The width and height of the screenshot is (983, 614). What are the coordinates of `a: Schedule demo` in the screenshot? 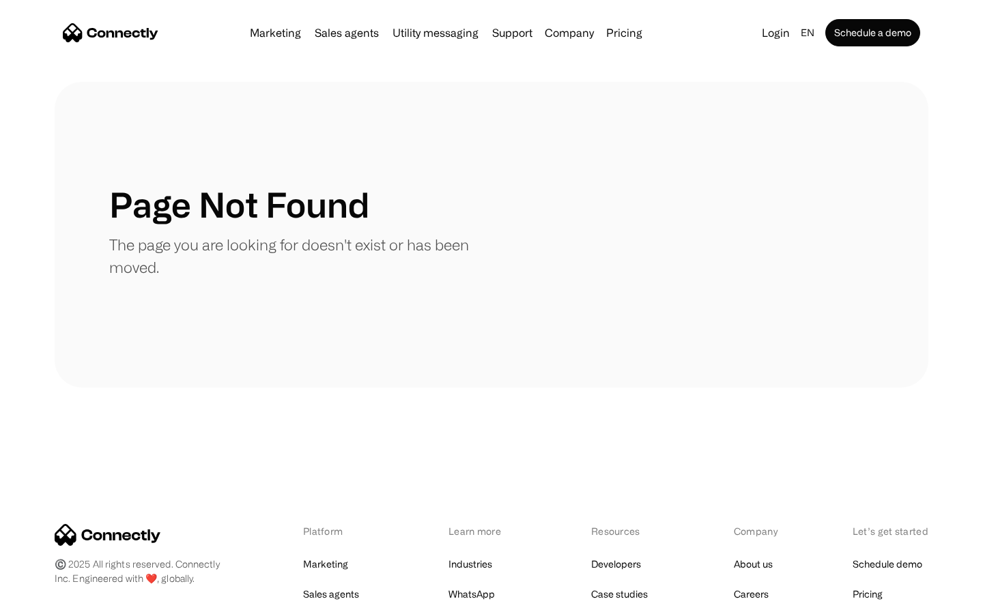 It's located at (887, 564).